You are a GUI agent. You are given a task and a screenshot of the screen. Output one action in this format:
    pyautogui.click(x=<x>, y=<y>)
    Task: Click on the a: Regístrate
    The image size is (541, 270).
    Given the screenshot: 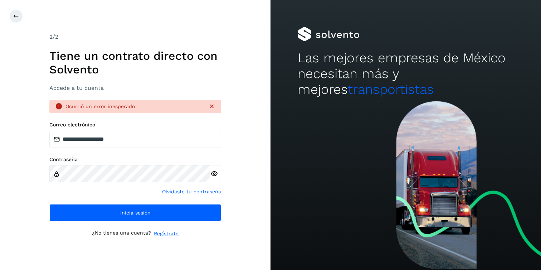 What is the action you would take?
    pyautogui.click(x=166, y=233)
    